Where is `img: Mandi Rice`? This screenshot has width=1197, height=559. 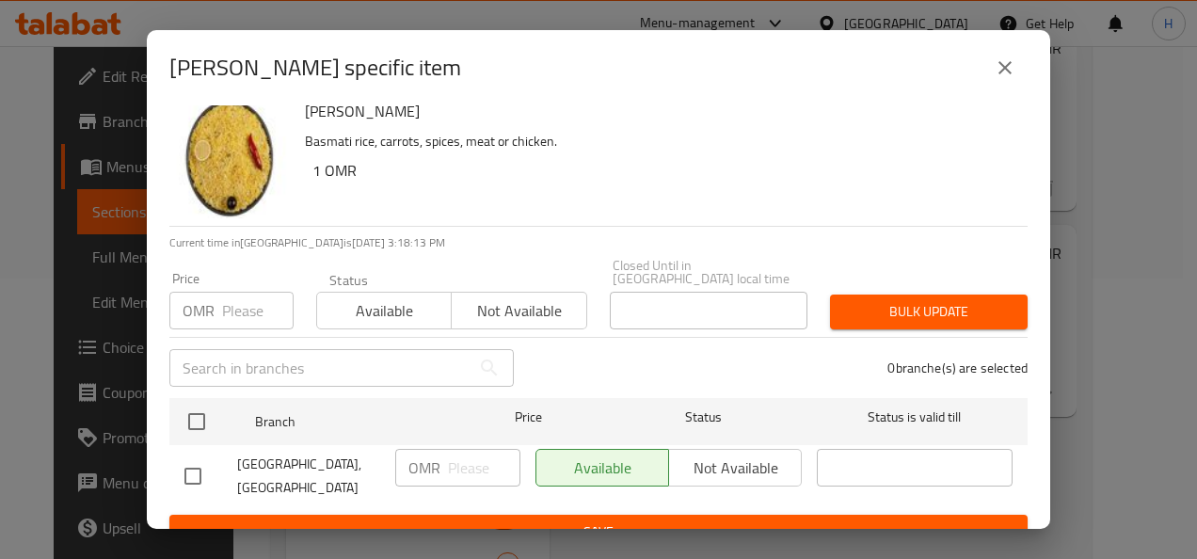 img: Mandi Rice is located at coordinates (230, 158).